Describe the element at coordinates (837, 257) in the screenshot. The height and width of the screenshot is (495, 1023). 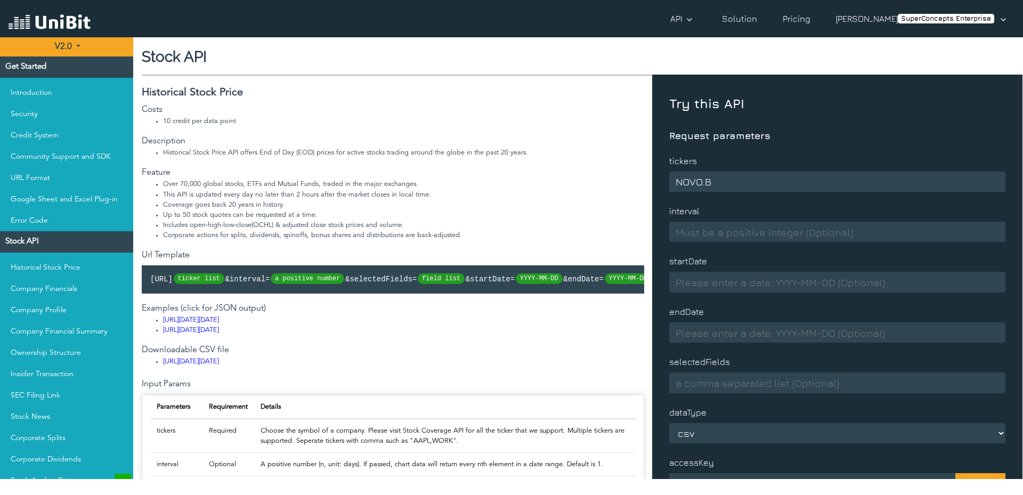
I see `p: startDate` at that location.